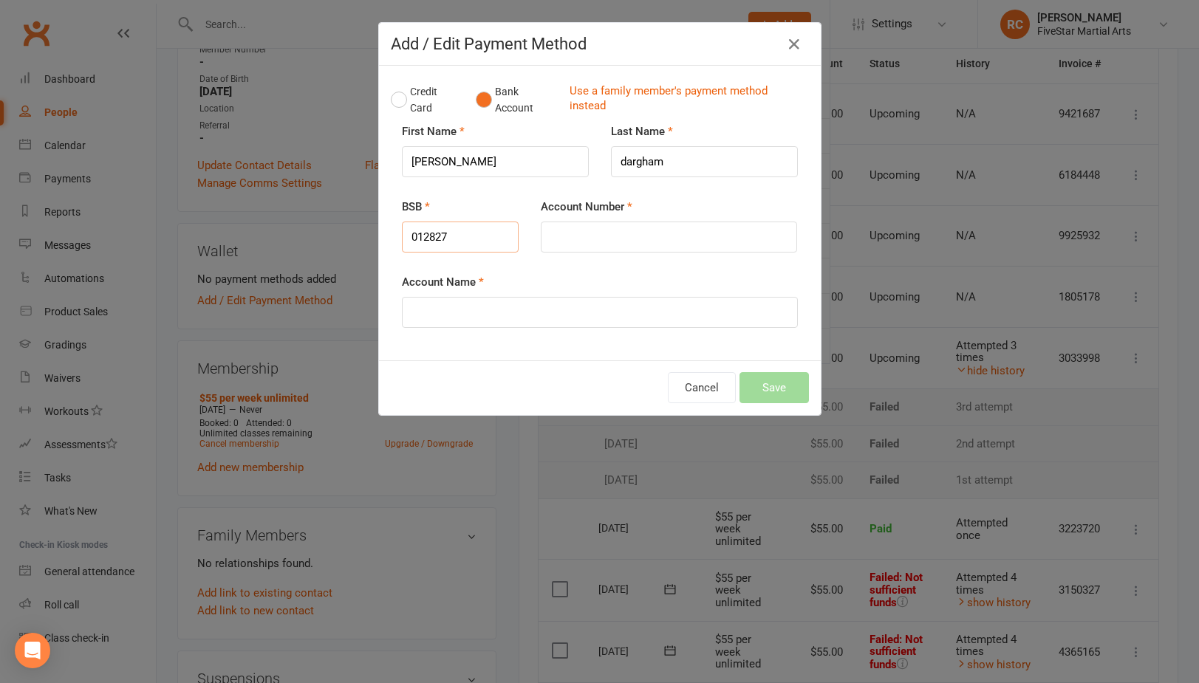 The image size is (1199, 683). I want to click on a: Use a family member's payment method instead, so click(686, 100).